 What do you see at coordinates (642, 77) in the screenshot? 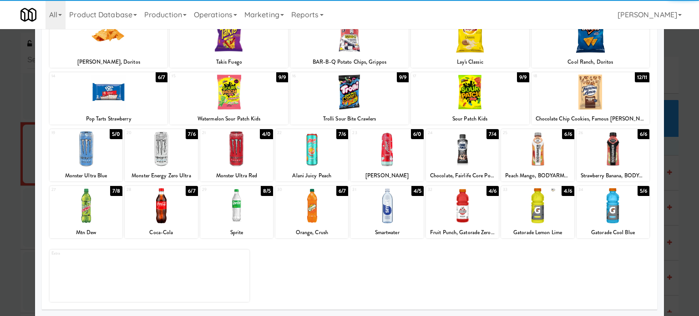
I see `div: 12/11` at bounding box center [642, 77].